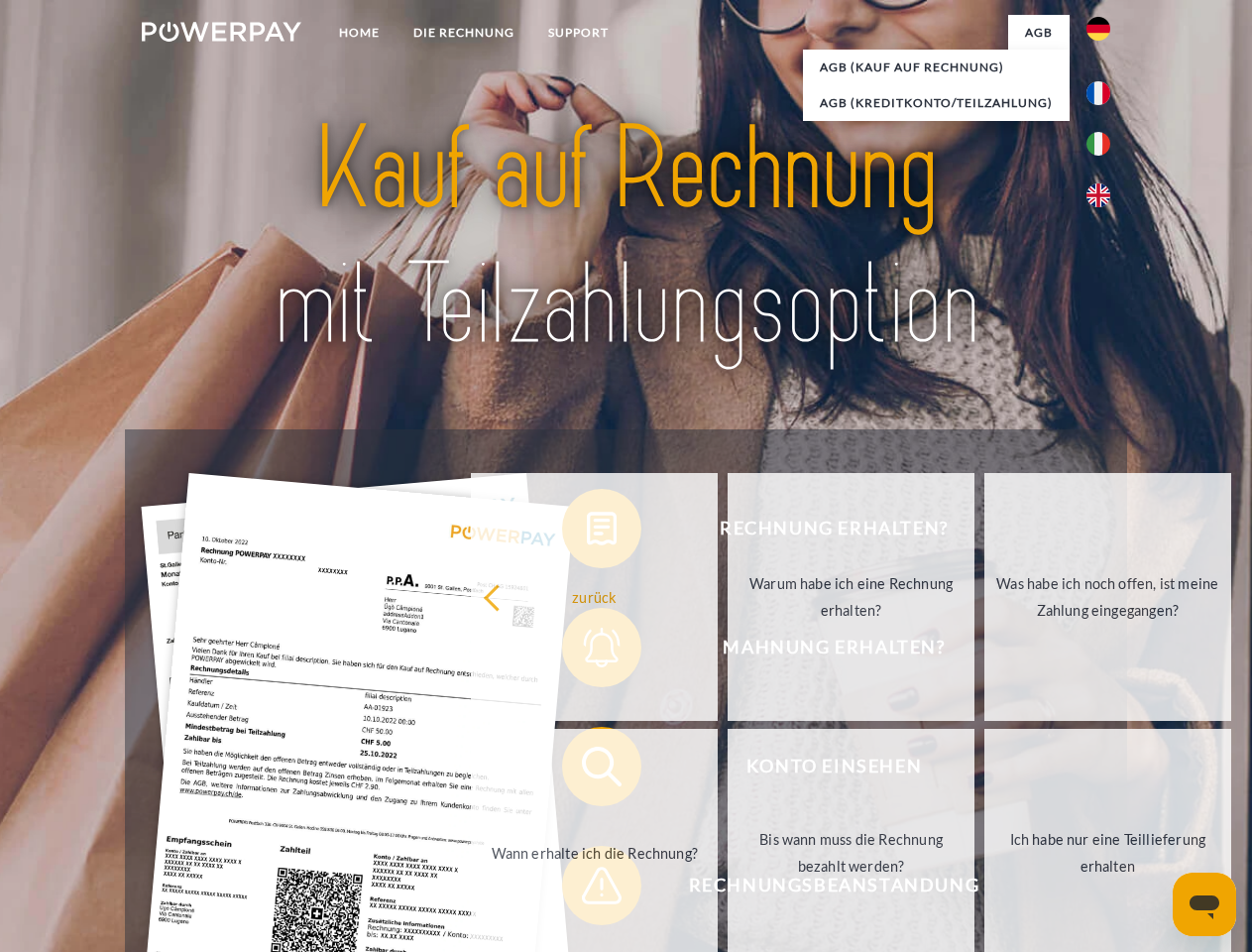 The image size is (1252, 952). I want to click on div: Wann erhalte ich die Rechnung?, so click(594, 851).